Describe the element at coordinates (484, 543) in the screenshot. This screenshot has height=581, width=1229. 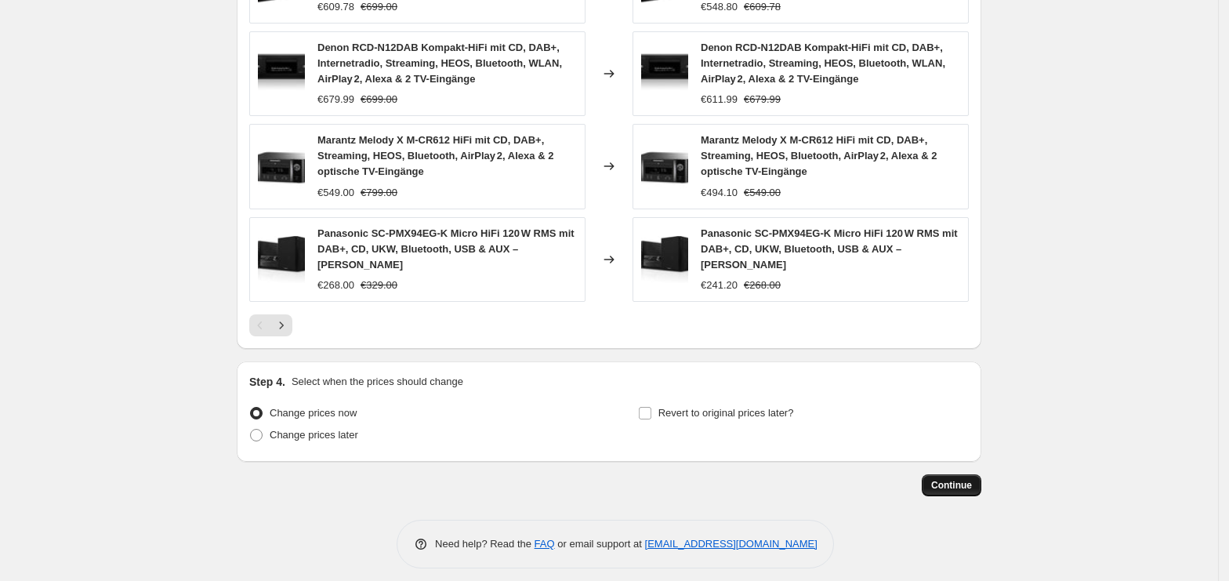
I see `span: Need help? Read the` at that location.